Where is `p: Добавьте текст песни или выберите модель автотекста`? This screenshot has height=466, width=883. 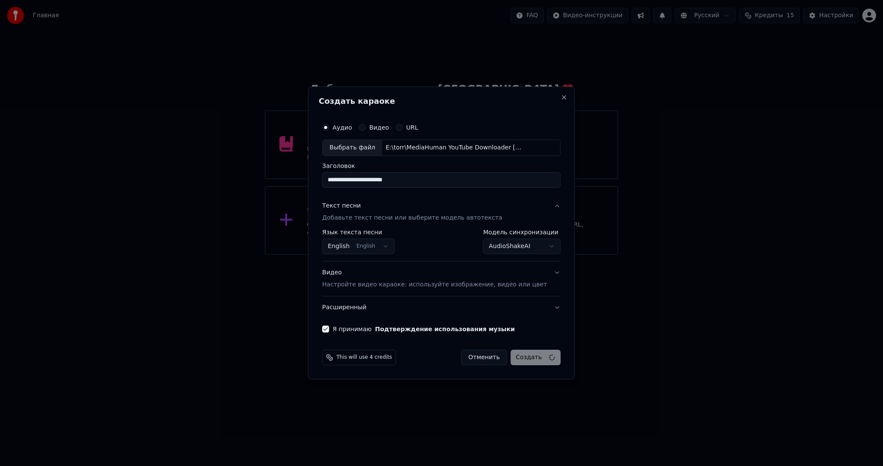 p: Добавьте текст песни или выберите модель автотекста is located at coordinates (412, 218).